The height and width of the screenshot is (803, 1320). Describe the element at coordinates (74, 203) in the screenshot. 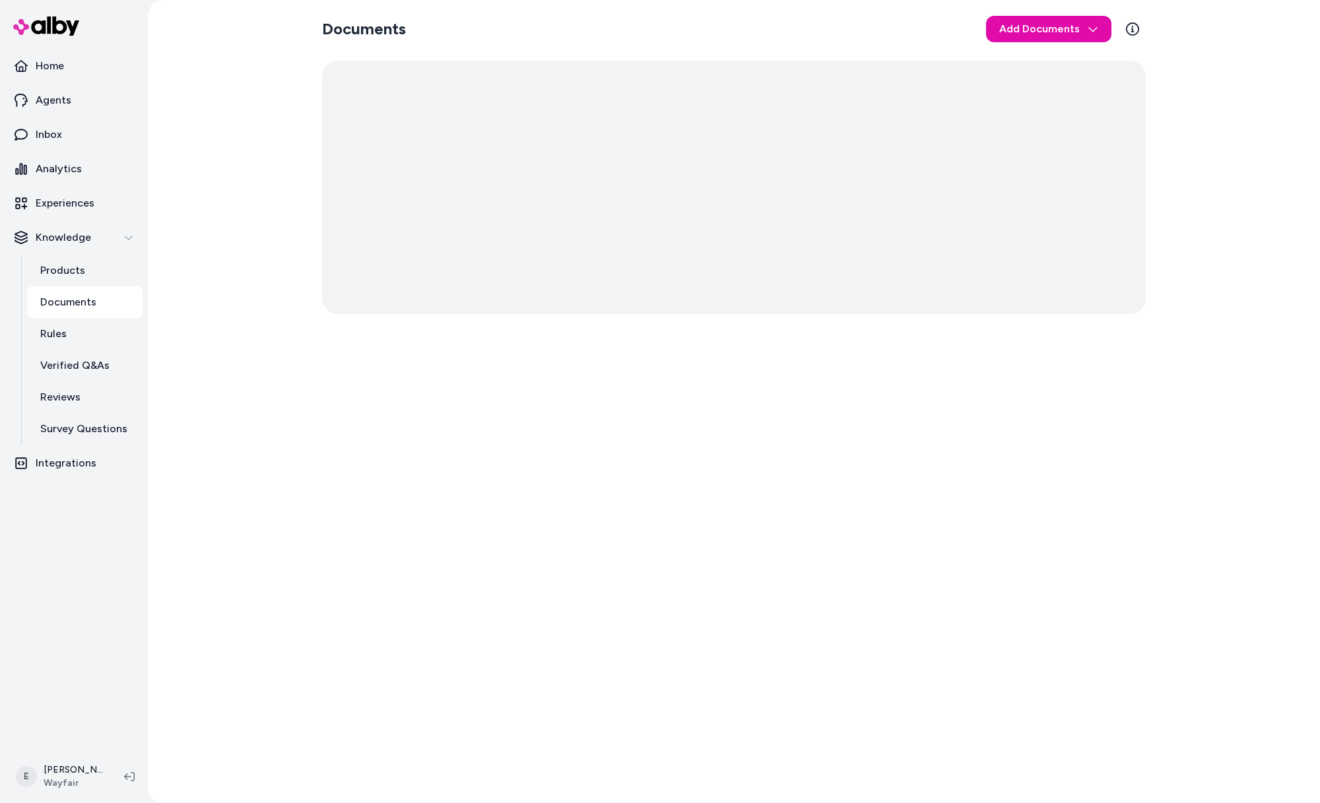

I see `a: Experiences` at that location.